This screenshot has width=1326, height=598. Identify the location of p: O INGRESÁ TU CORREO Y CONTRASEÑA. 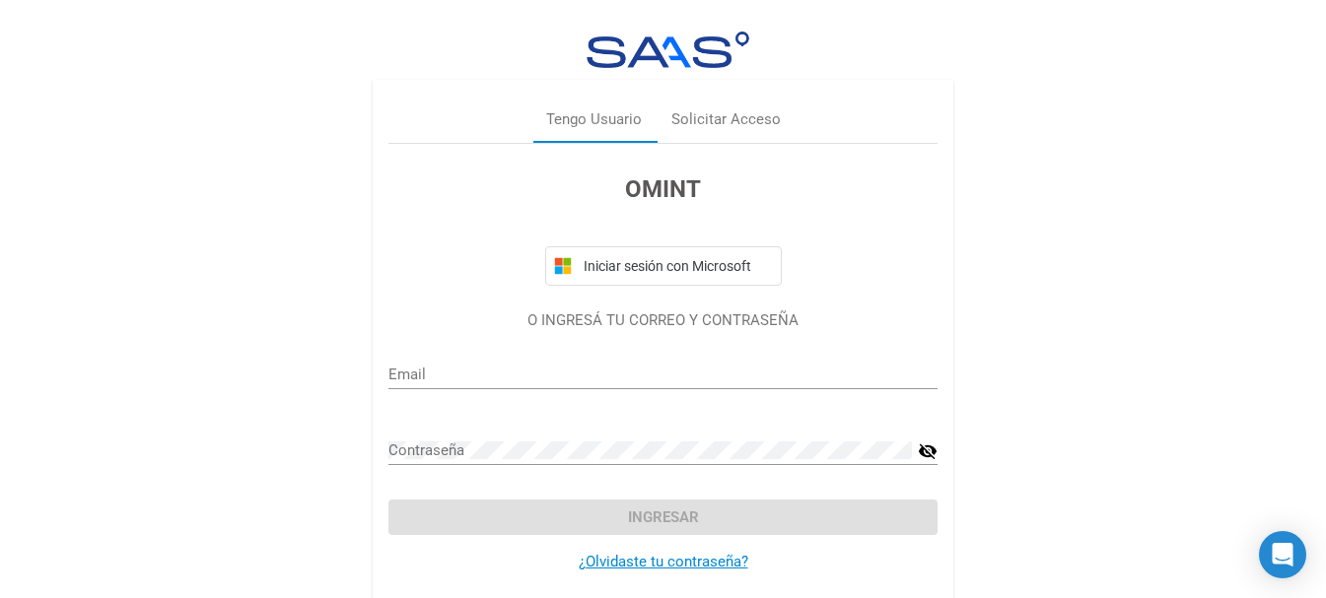
(662, 320).